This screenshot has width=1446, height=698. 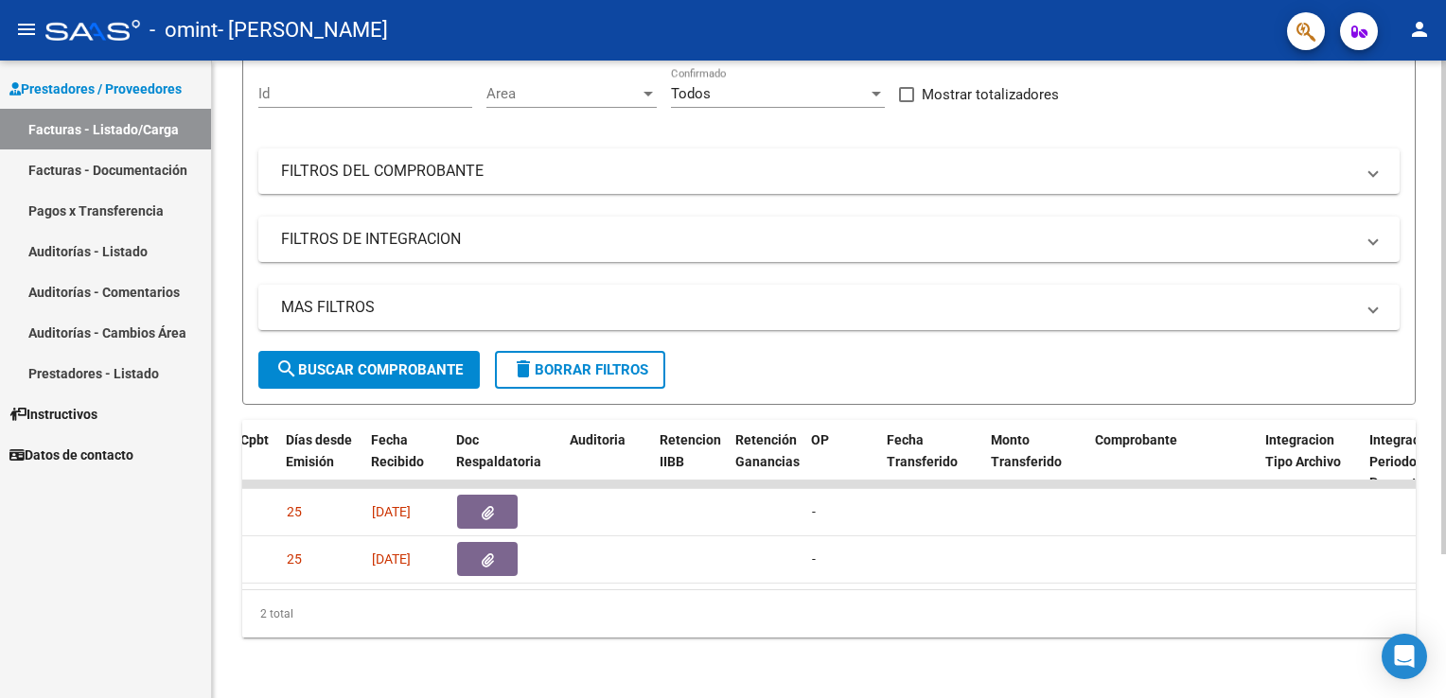 I want to click on span: Area, so click(x=563, y=94).